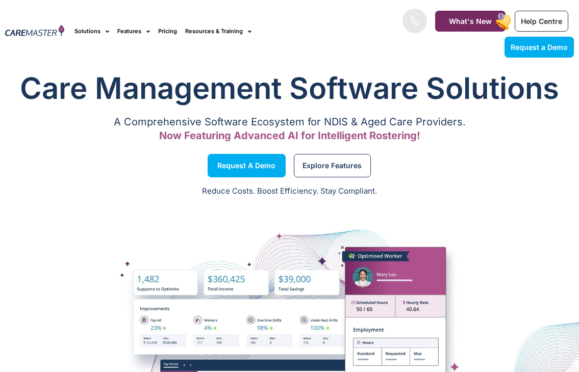 This screenshot has height=372, width=579. I want to click on a: Solutions, so click(92, 31).